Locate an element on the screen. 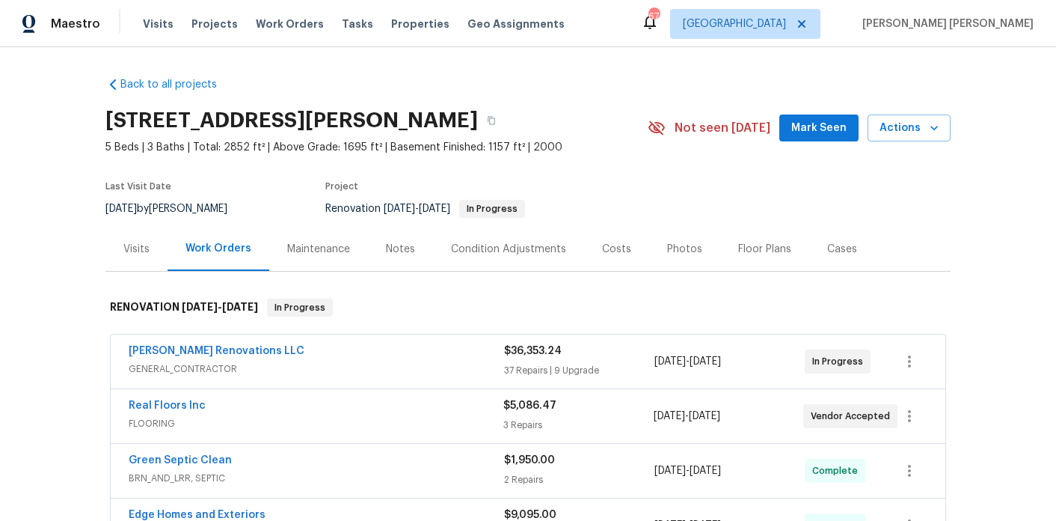 Image resolution: width=1056 pixels, height=521 pixels. span: BRN_AND_LRR, SEPTIC is located at coordinates (316, 478).